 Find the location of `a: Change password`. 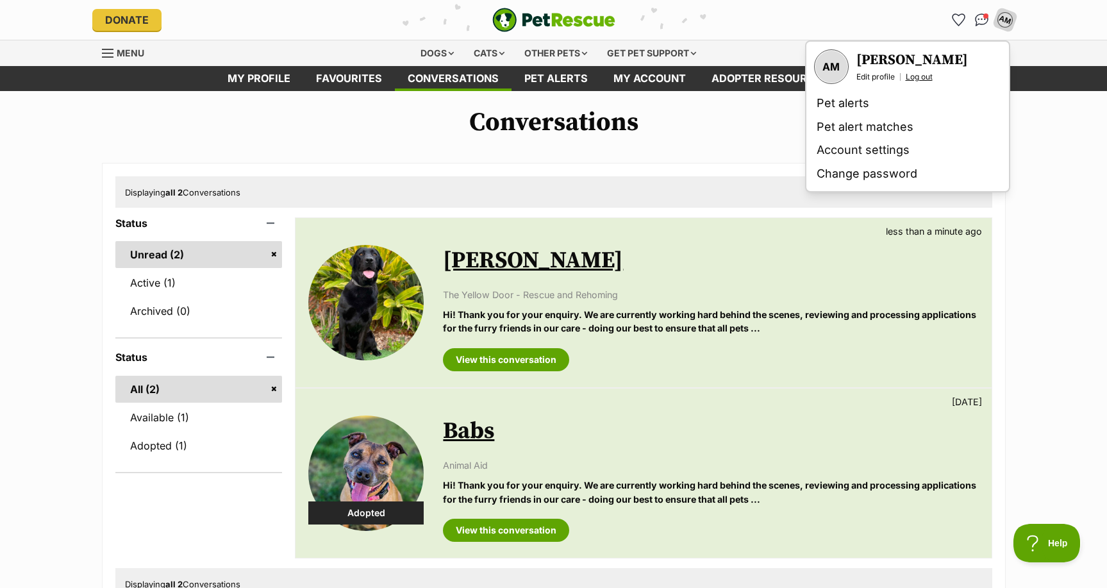

a: Change password is located at coordinates (908, 174).